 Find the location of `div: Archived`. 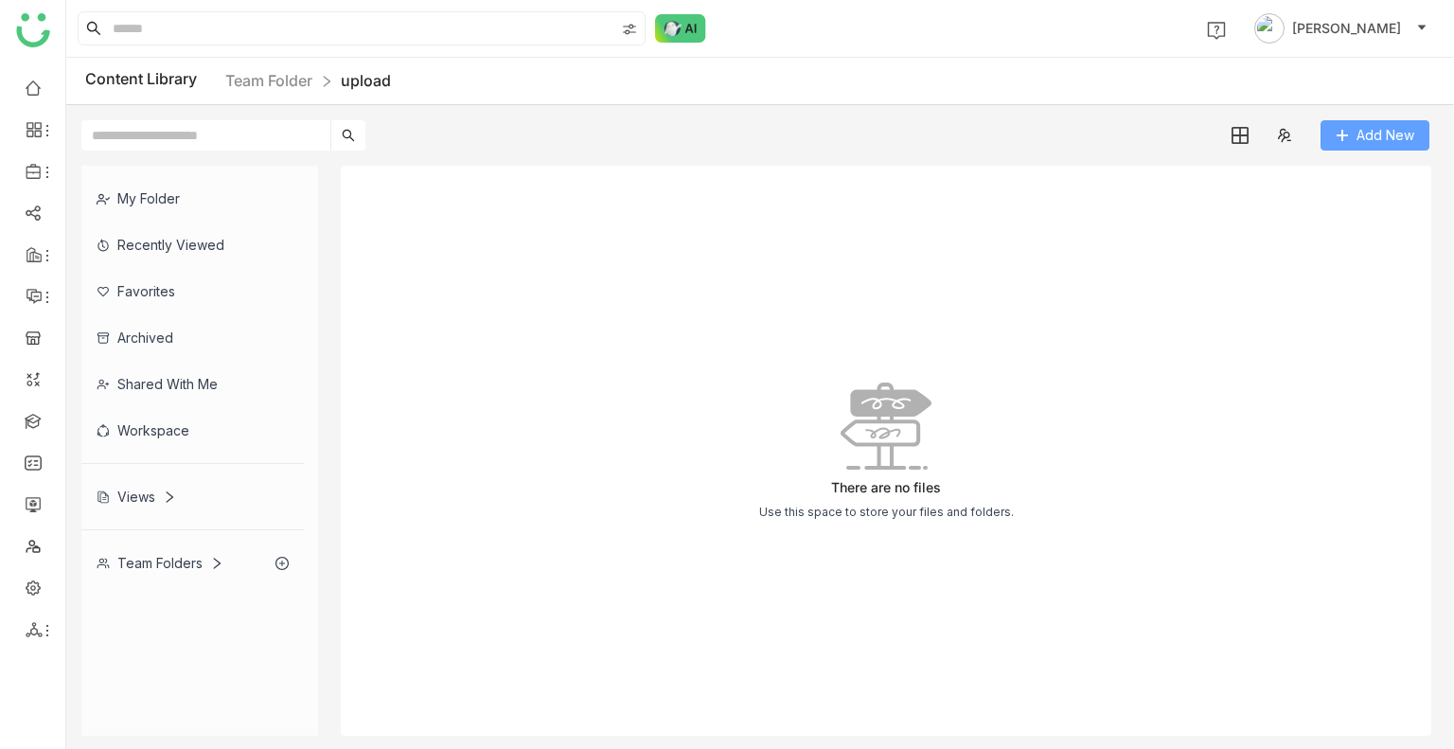

div: Archived is located at coordinates (192, 337).